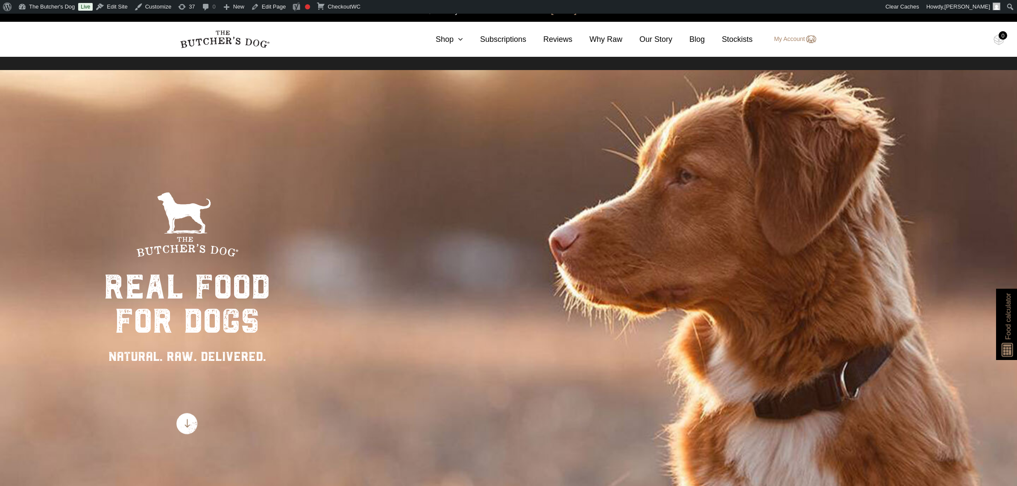  What do you see at coordinates (1008, 316) in the screenshot?
I see `span: Food calculator` at bounding box center [1008, 316].